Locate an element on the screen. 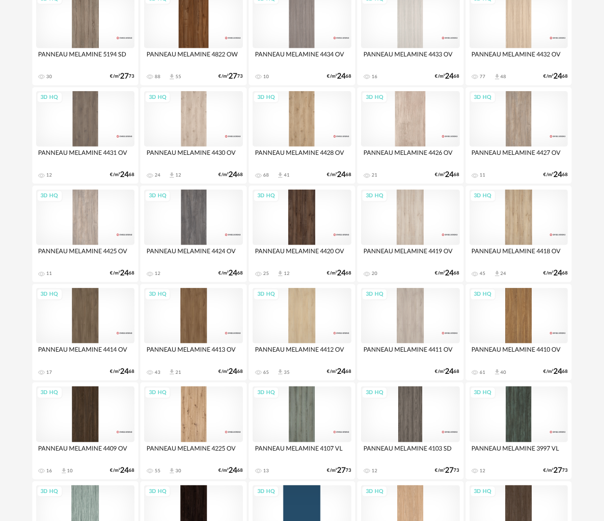  div: PANNEAU MELAMINE 4411 OV is located at coordinates (410, 353).